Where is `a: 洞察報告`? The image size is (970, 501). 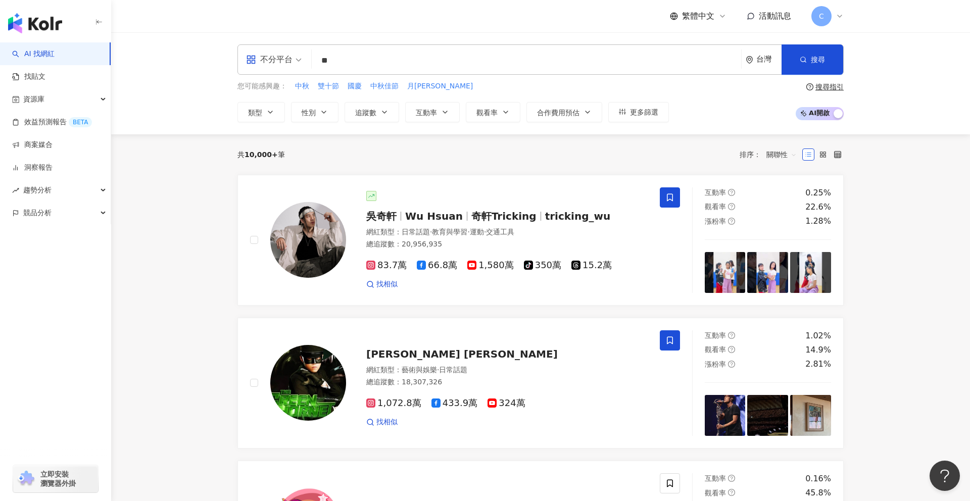 a: 洞察報告 is located at coordinates (32, 168).